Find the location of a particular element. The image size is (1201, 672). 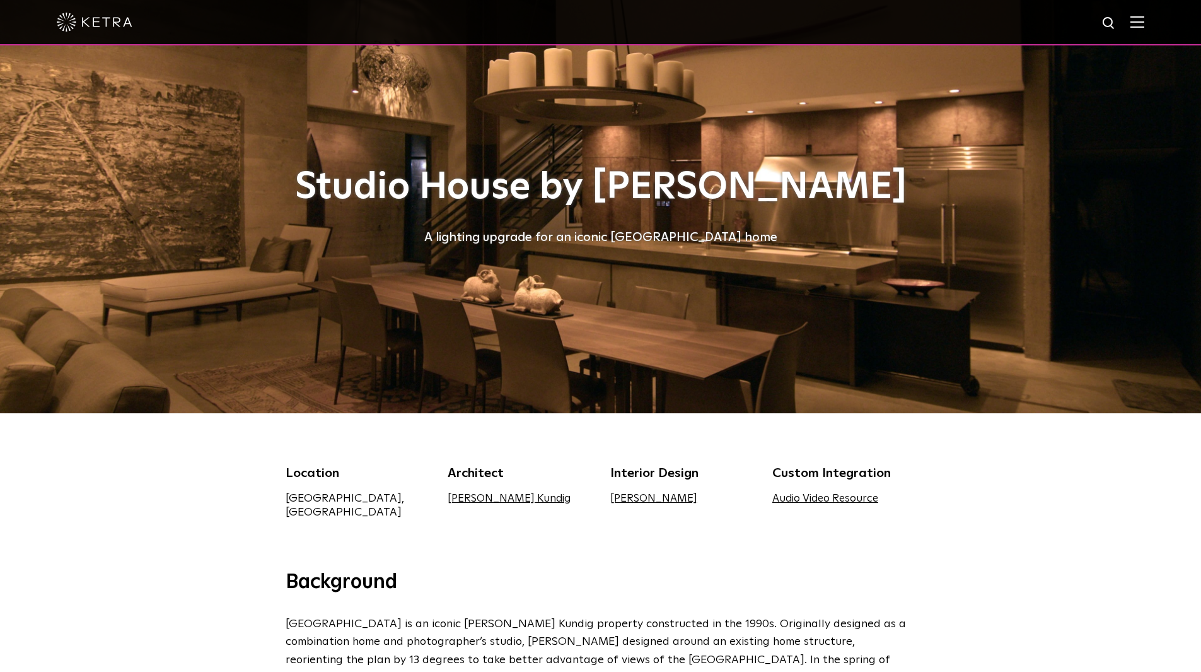

div: Location is located at coordinates (358, 473).